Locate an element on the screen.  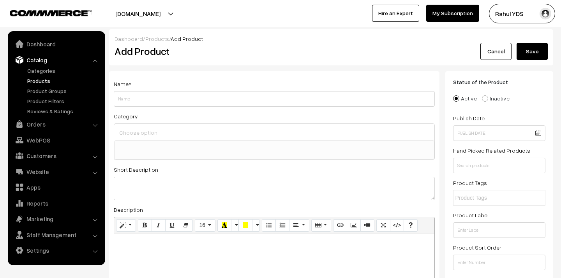
input: Publish Date is located at coordinates (500, 133).